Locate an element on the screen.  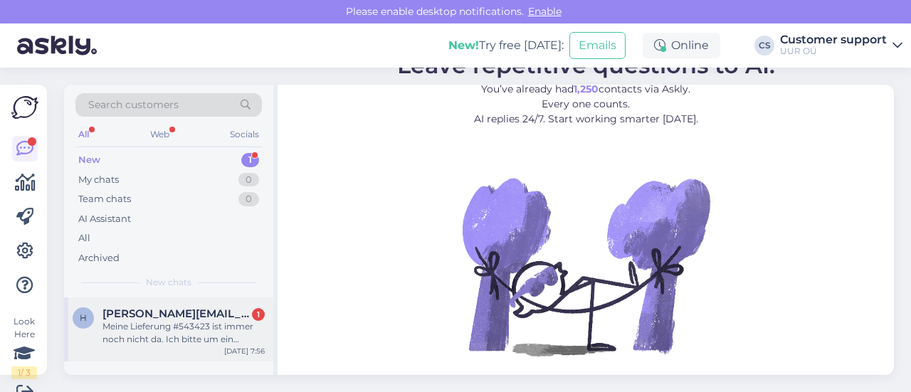
div: Socials is located at coordinates (244, 134).